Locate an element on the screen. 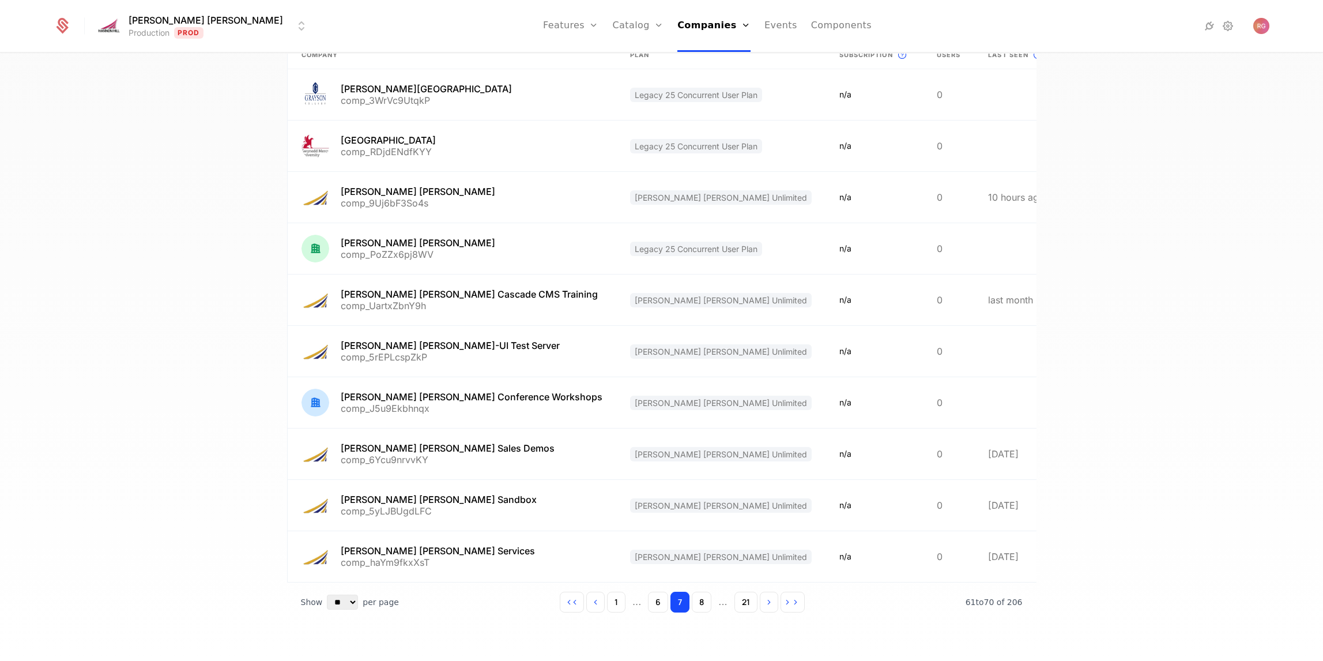  button: Go to page 1 is located at coordinates (616, 602).